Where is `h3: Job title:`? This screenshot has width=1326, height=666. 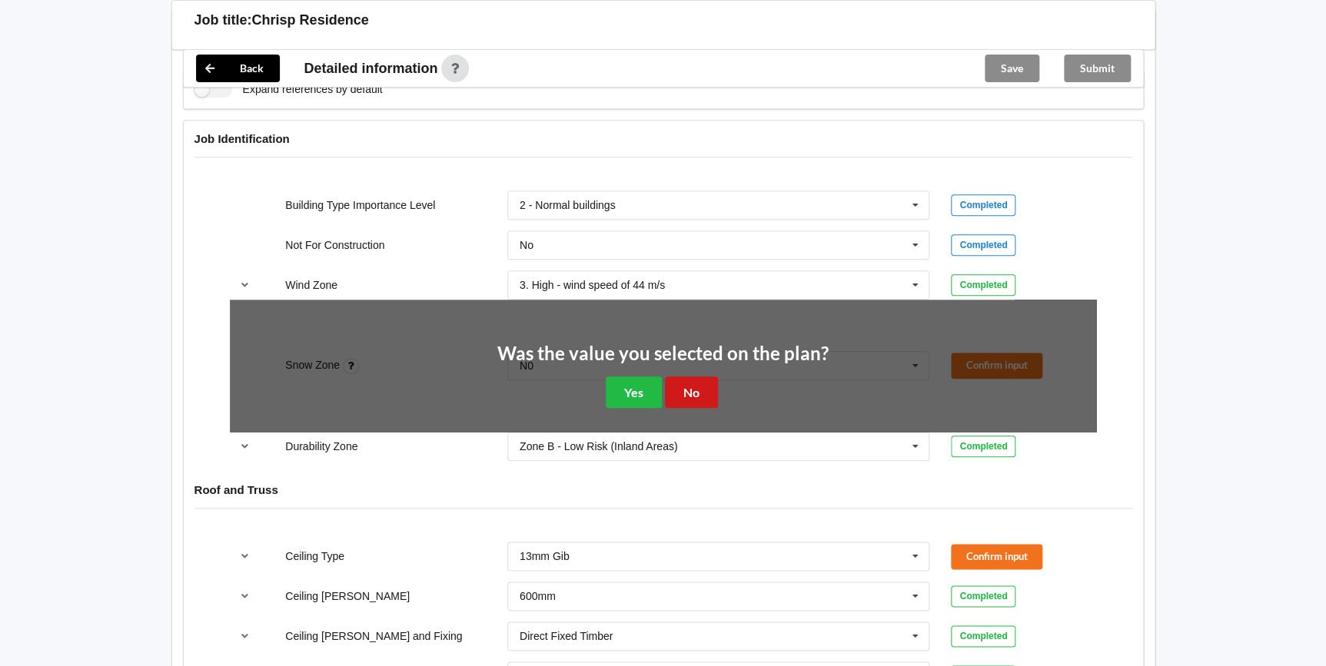
h3: Job title: is located at coordinates (223, 20).